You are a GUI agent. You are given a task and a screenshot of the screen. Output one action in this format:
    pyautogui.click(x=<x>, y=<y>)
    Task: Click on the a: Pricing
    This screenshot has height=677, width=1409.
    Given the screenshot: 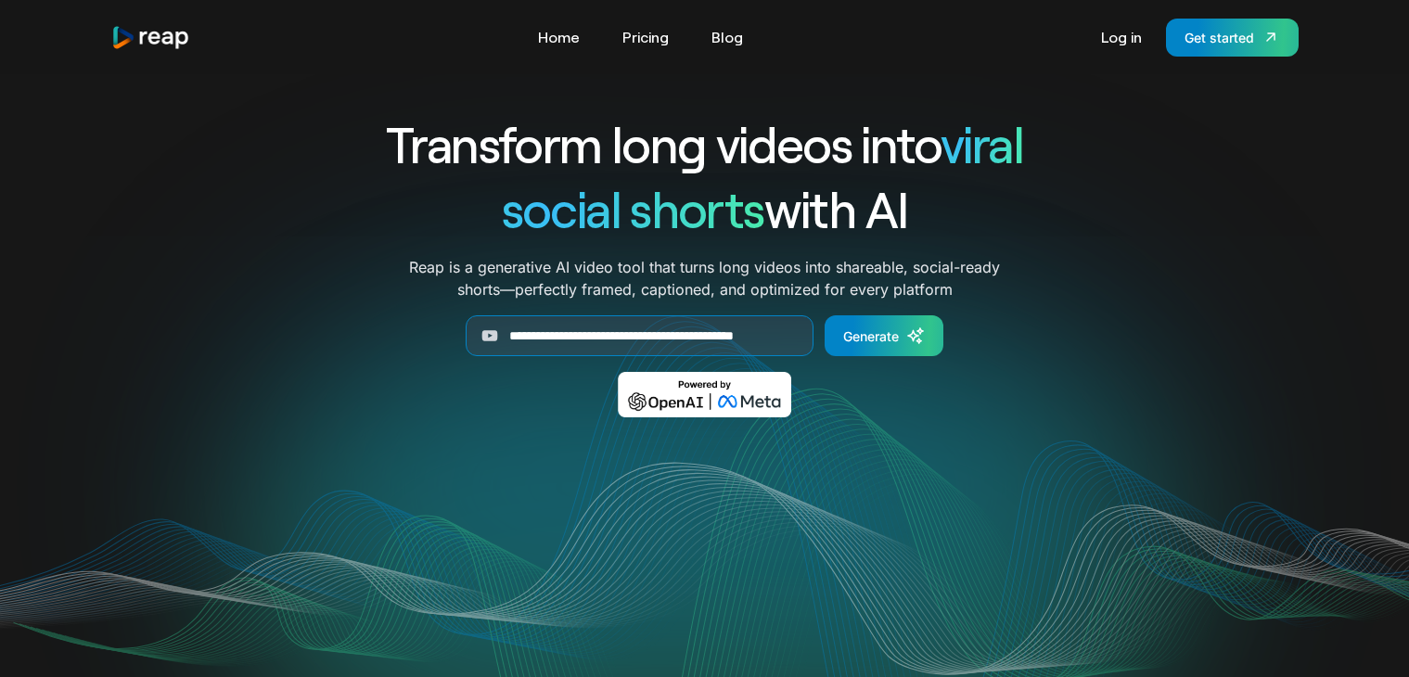 What is the action you would take?
    pyautogui.click(x=646, y=37)
    